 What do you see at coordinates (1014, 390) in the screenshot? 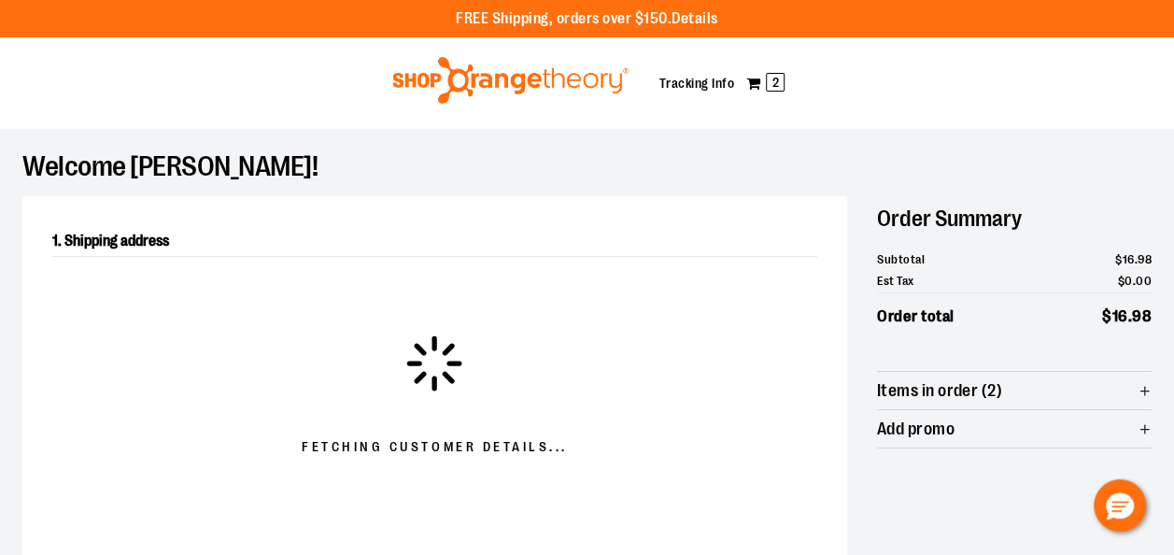
I see `button: Items in order (2)` at bounding box center [1014, 390].